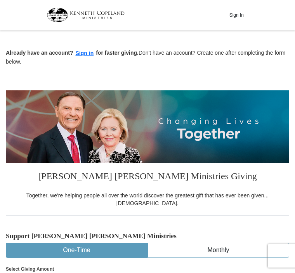 The width and height of the screenshot is (295, 273). I want to click on strong: Already have an account? for faster giving., so click(72, 53).